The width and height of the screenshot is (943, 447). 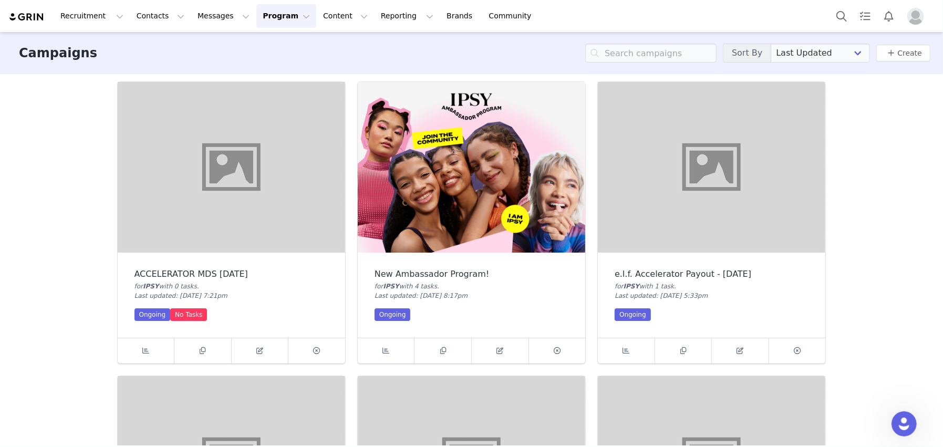 What do you see at coordinates (27, 17) in the screenshot?
I see `img: grin logo` at bounding box center [27, 17].